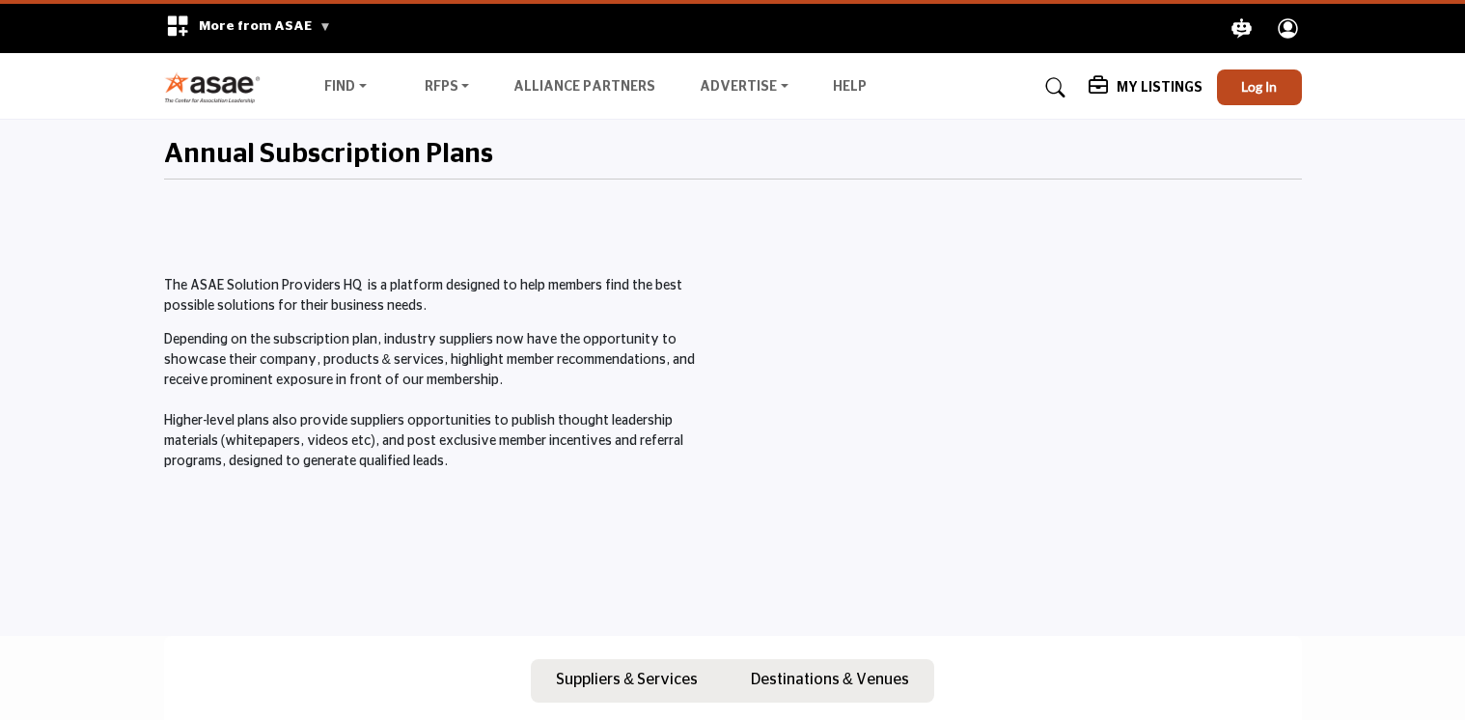  What do you see at coordinates (443, 401) in the screenshot?
I see `p: Depending on the subscription plan, industry suppliers now have the opportunity to showcase their...` at bounding box center [443, 401].